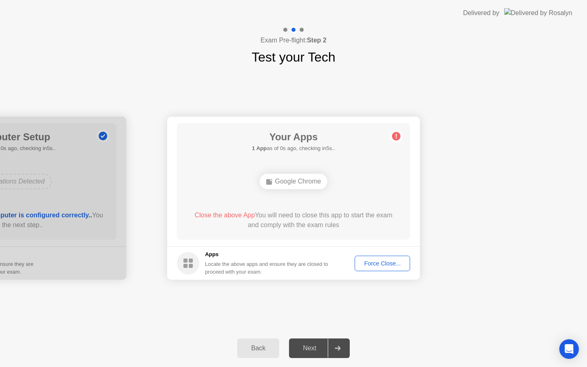  I want to click on div: Google Chrome, so click(294, 181).